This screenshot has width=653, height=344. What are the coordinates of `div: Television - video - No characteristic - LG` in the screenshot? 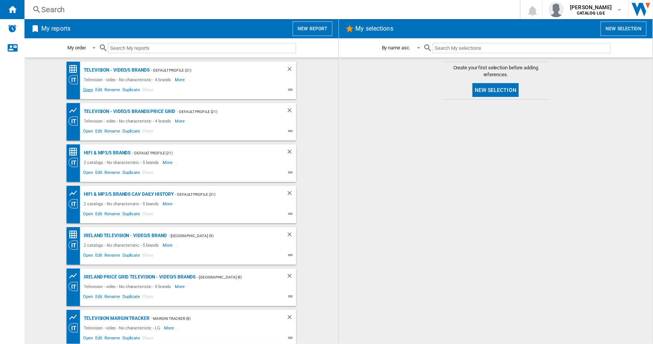 It's located at (123, 328).